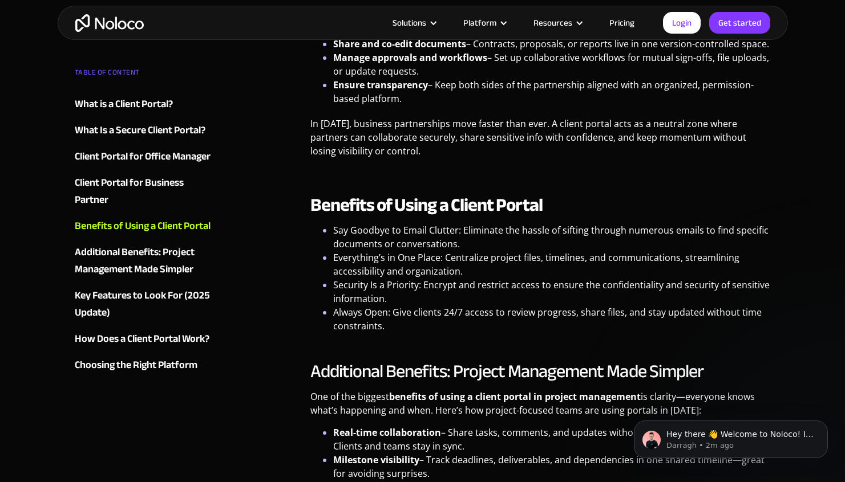  Describe the element at coordinates (144, 366) in the screenshot. I see `a: Choosing the Right Platform` at that location.